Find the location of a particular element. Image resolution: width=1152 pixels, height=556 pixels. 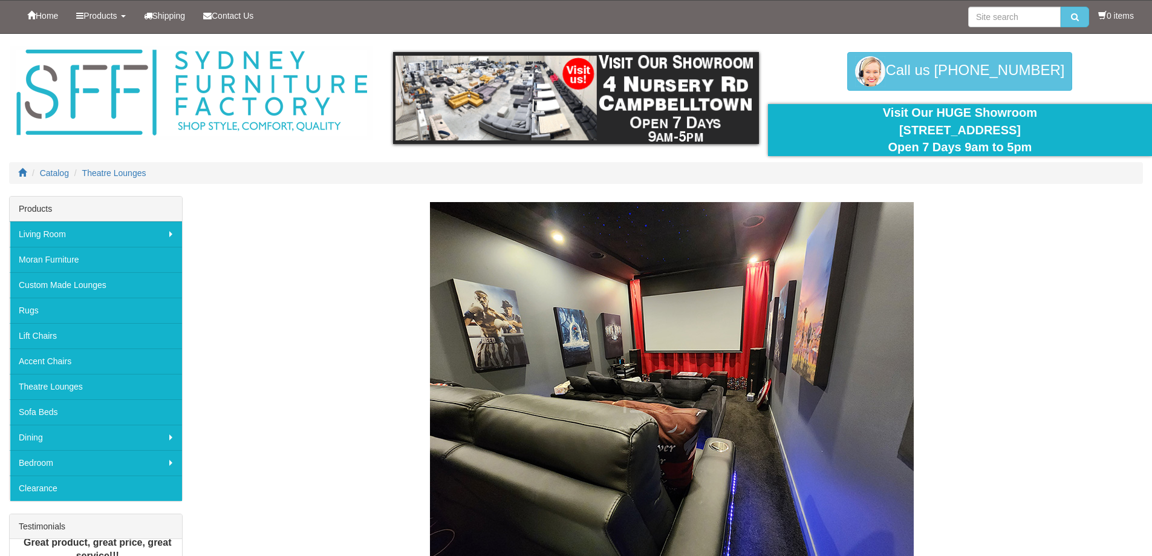

span: Products is located at coordinates (100, 16).